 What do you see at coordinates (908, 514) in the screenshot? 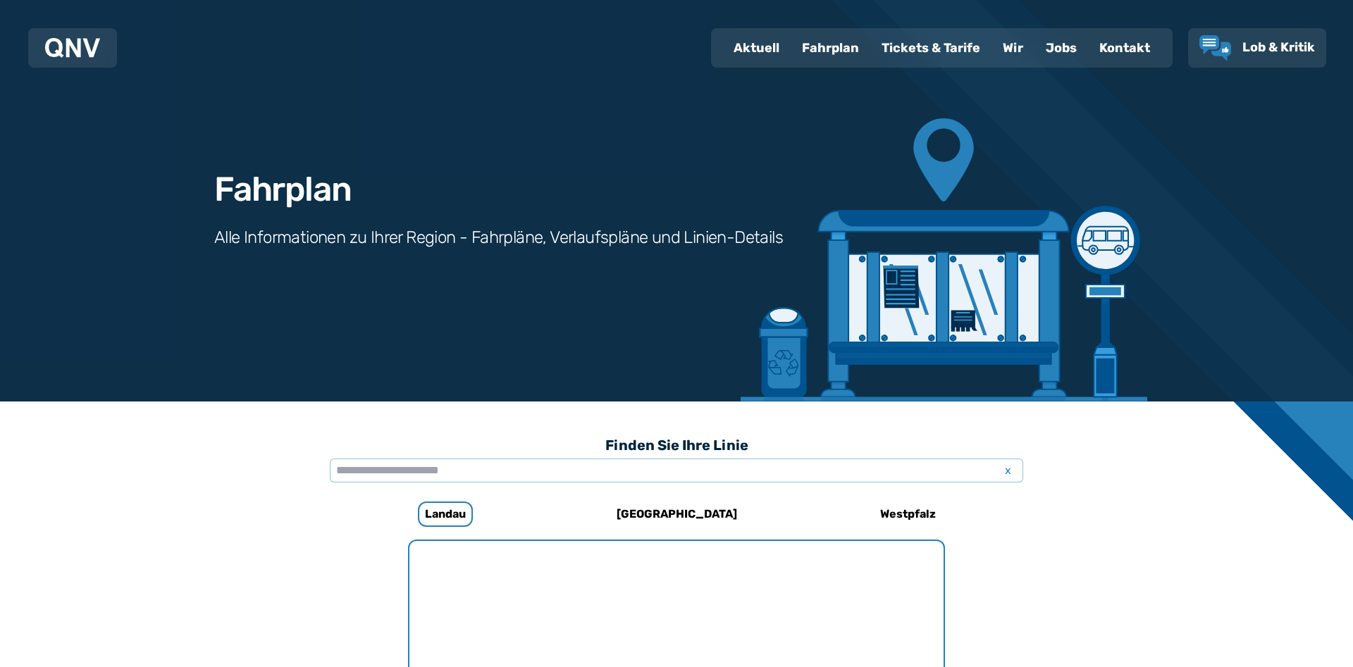
I see `a: Westpfalz` at bounding box center [908, 514].